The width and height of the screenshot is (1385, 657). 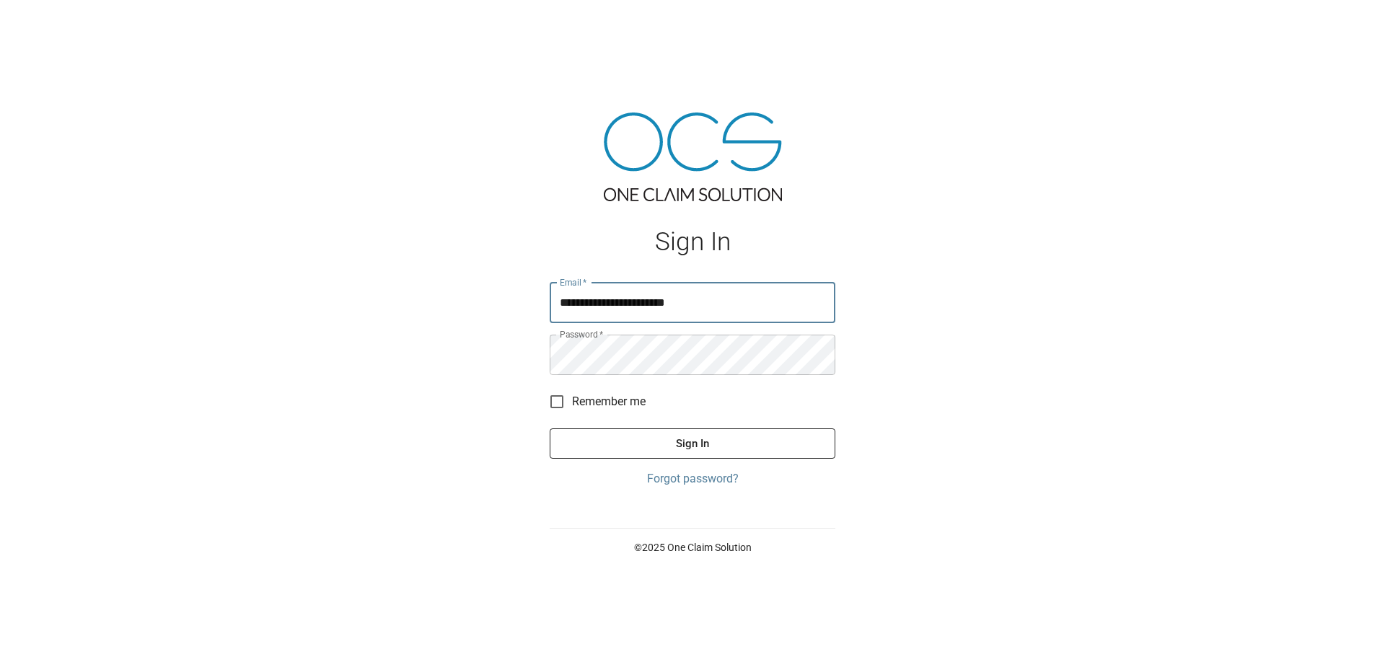 I want to click on img: ocs-logo-tra.png, so click(x=693, y=157).